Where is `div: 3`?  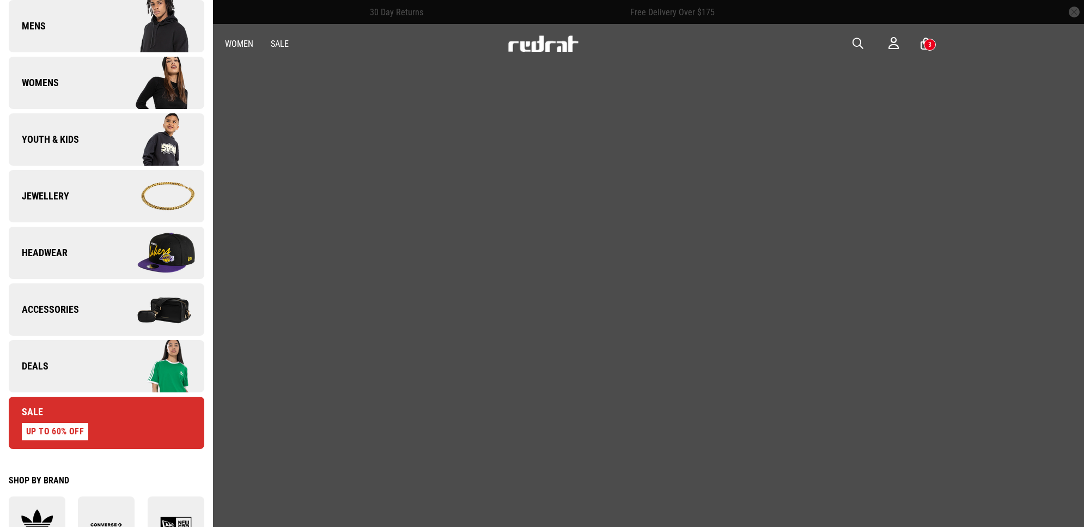
div: 3 is located at coordinates (930, 45).